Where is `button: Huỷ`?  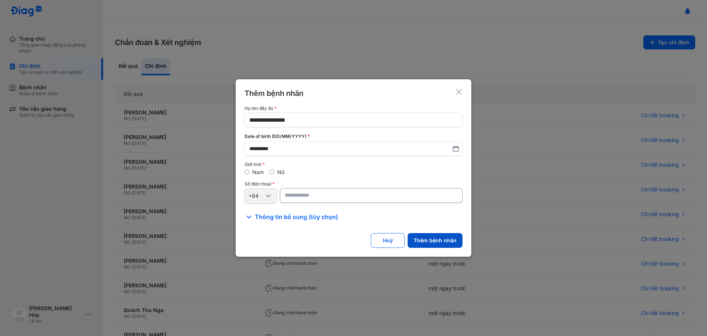 button: Huỷ is located at coordinates (388, 240).